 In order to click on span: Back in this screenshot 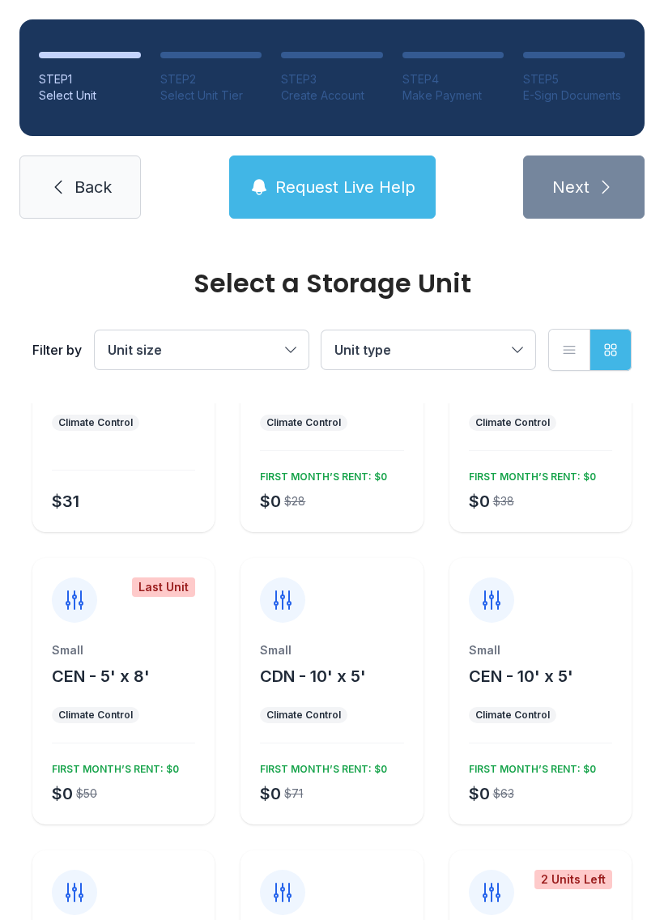, I will do `click(93, 187)`.